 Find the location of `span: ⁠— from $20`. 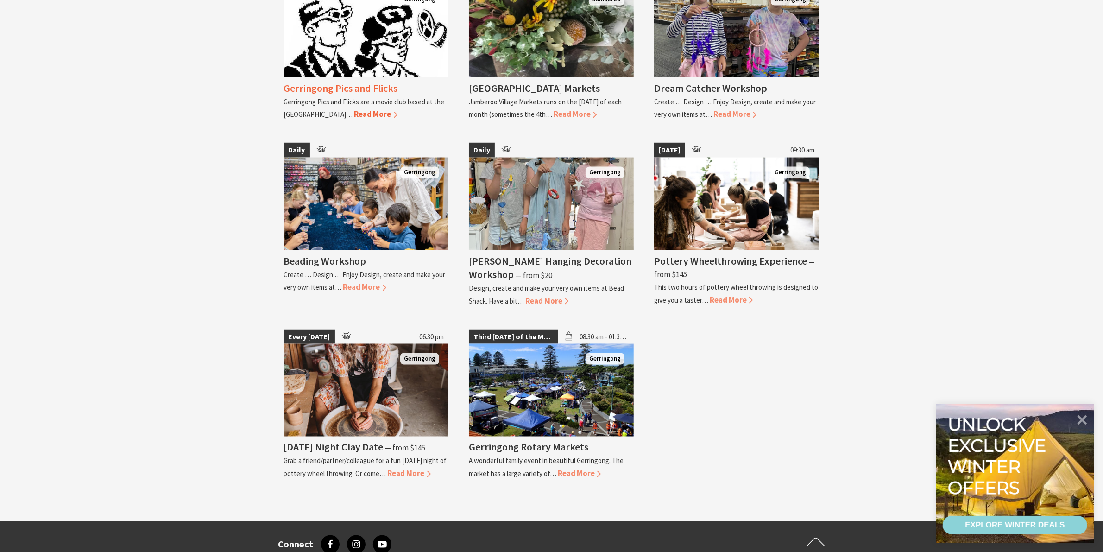

span: ⁠— from $20 is located at coordinates (534, 275).